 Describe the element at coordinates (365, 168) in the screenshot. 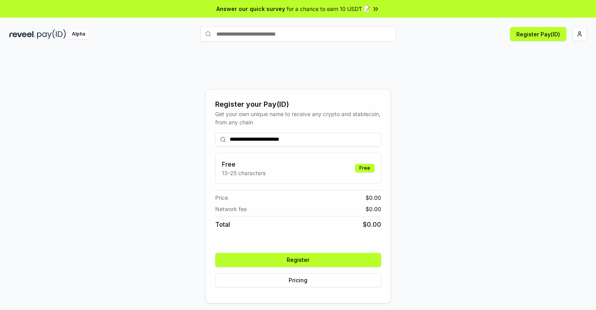

I see `div: Free` at that location.